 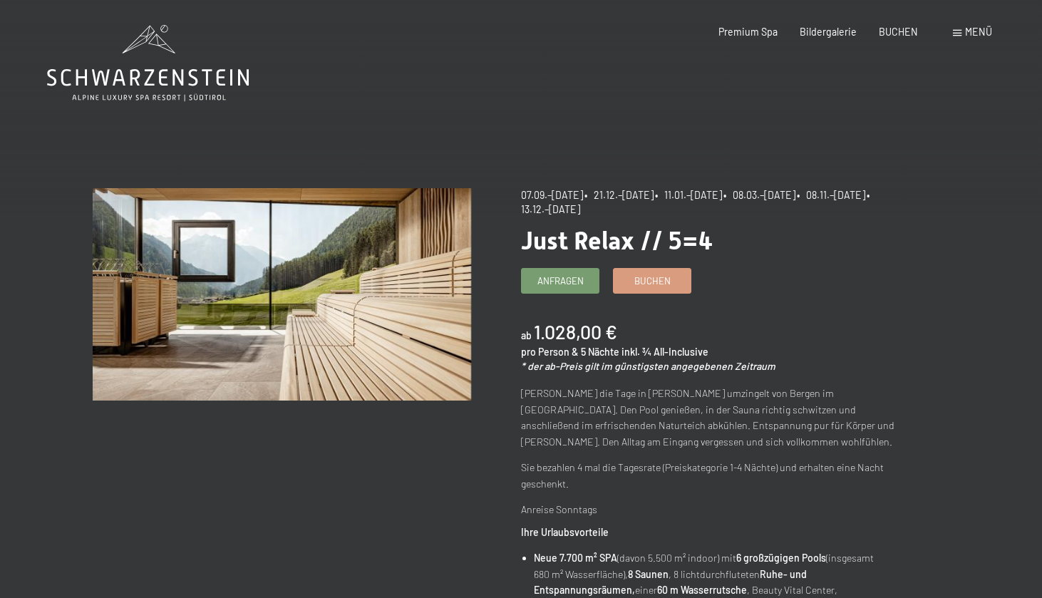 I want to click on a: BUCHEN, so click(x=898, y=31).